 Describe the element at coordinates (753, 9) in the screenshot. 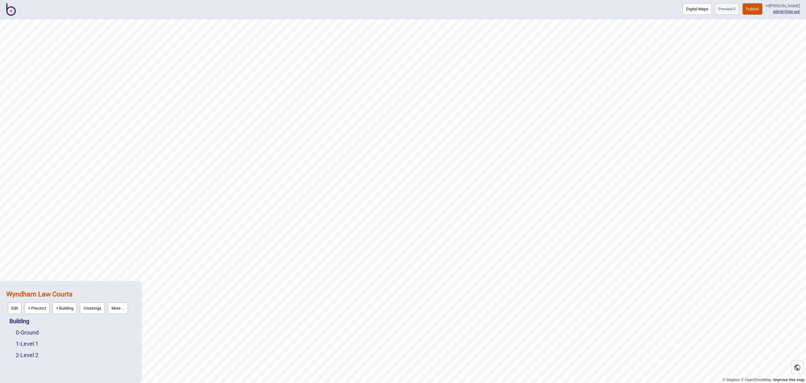

I see `button: Publish` at that location.